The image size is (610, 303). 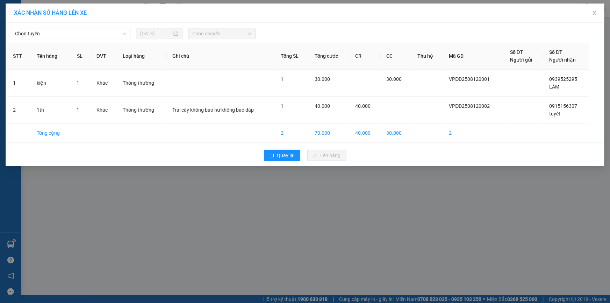 What do you see at coordinates (396, 133) in the screenshot?
I see `td: 30.000` at bounding box center [396, 133].